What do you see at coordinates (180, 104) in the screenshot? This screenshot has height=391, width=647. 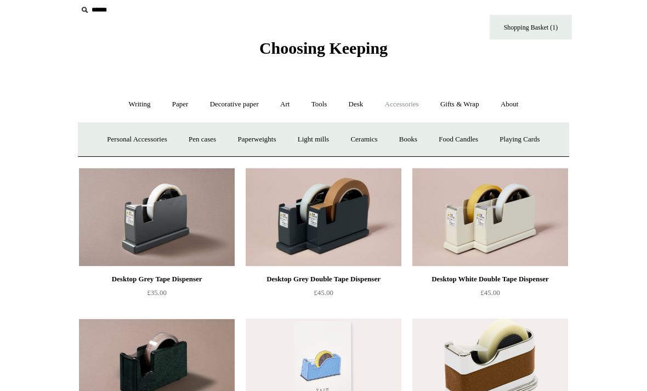 I see `a: Paper` at bounding box center [180, 104].